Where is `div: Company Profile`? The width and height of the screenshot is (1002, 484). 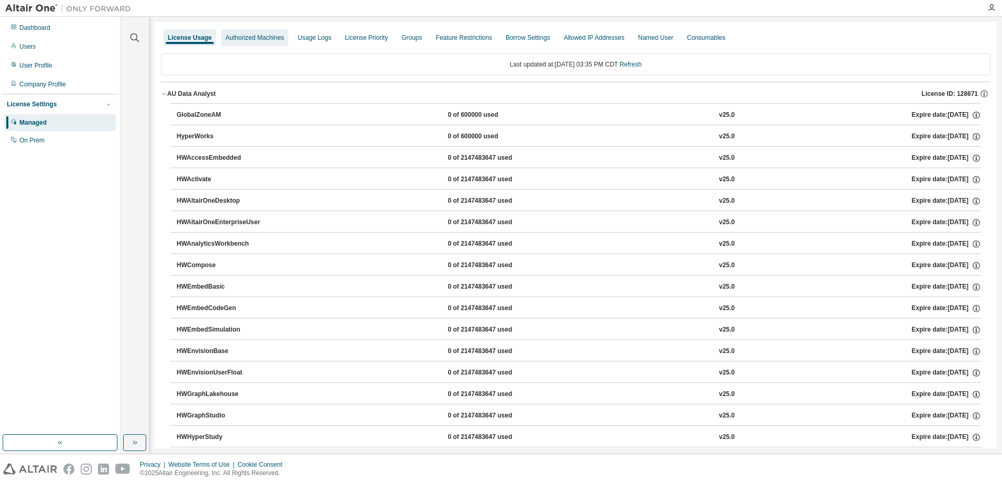
div: Company Profile is located at coordinates (42, 84).